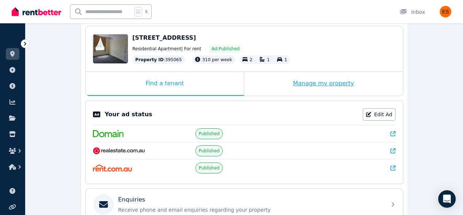 The image size is (463, 215). Describe the element at coordinates (159, 60) in the screenshot. I see `div: : 395065` at that location.